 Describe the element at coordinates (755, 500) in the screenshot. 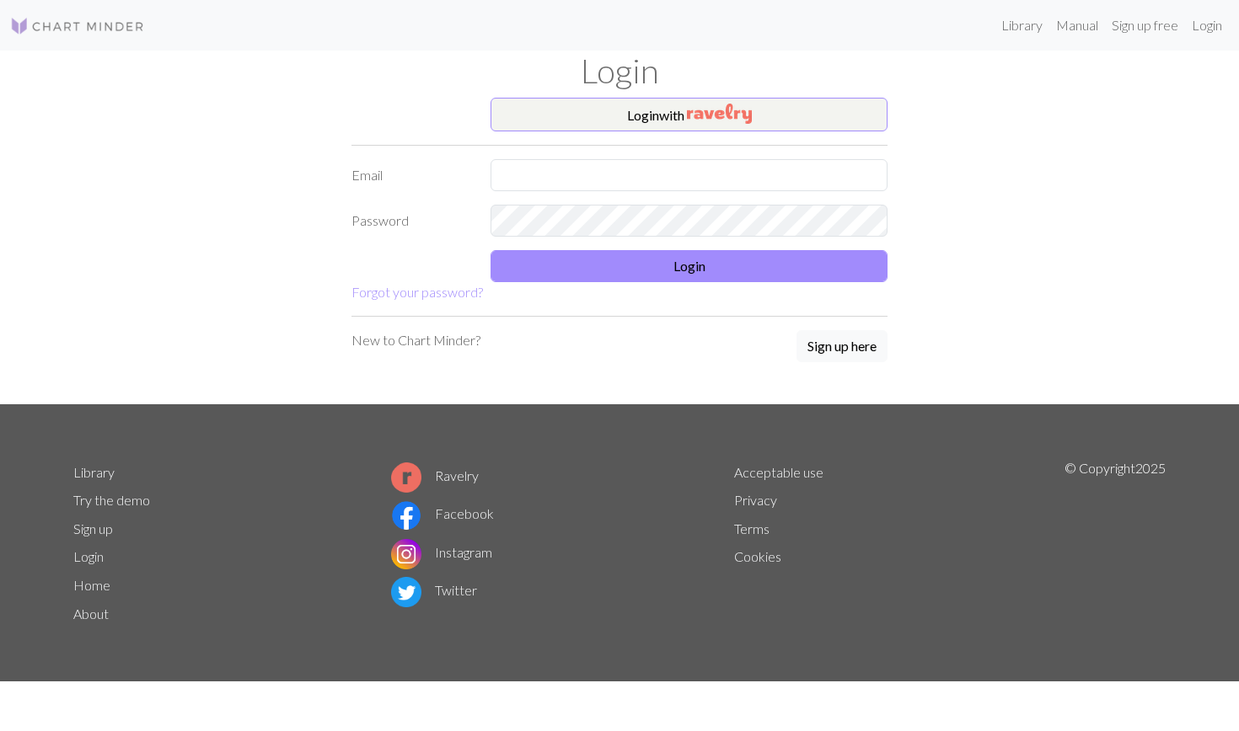

I see `a: Privacy` at that location.